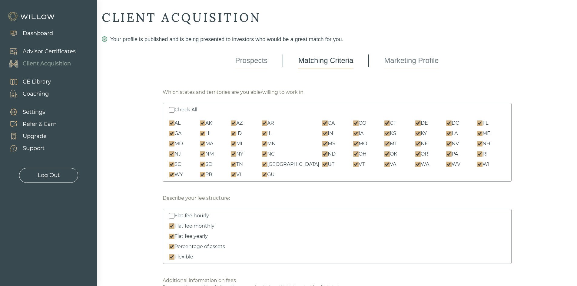 The height and width of the screenshot is (286, 577). I want to click on div: MO, so click(363, 144).